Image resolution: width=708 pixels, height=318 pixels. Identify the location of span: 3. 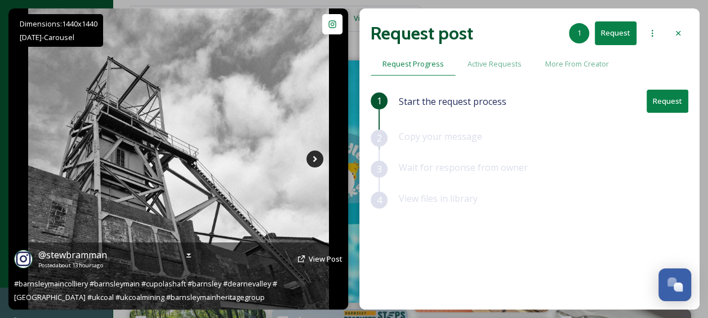
(379, 169).